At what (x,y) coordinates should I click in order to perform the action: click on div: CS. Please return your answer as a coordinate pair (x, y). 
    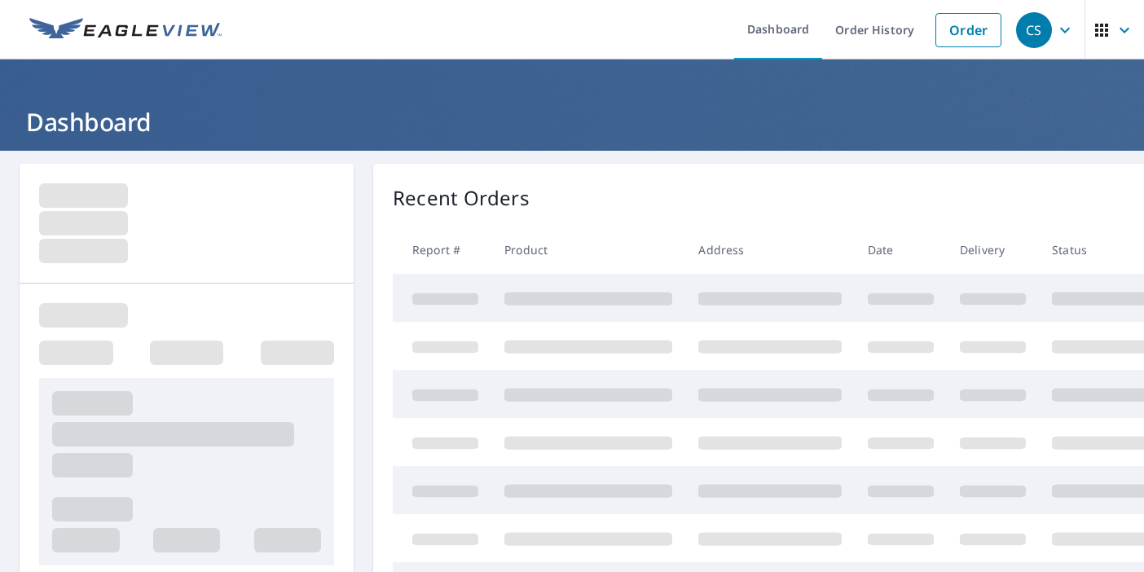
    Looking at the image, I should click on (1034, 30).